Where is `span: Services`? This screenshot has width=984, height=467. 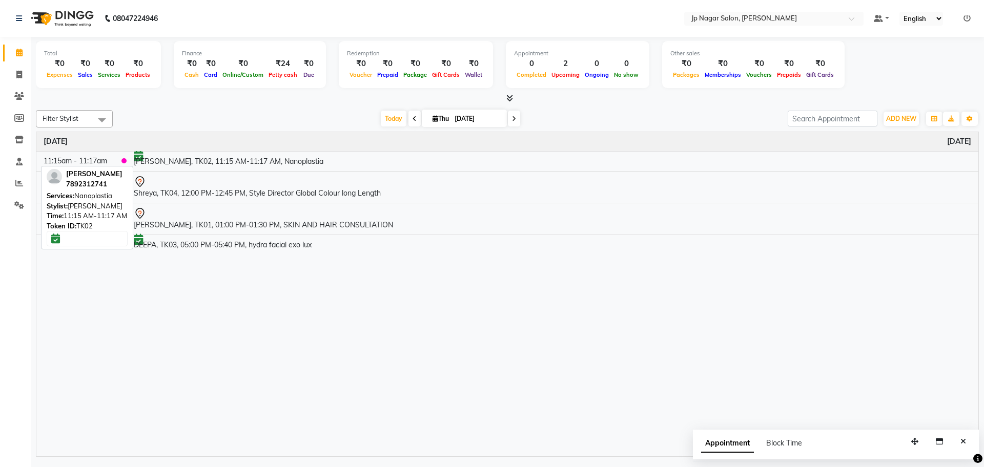
span: Services is located at coordinates (109, 75).